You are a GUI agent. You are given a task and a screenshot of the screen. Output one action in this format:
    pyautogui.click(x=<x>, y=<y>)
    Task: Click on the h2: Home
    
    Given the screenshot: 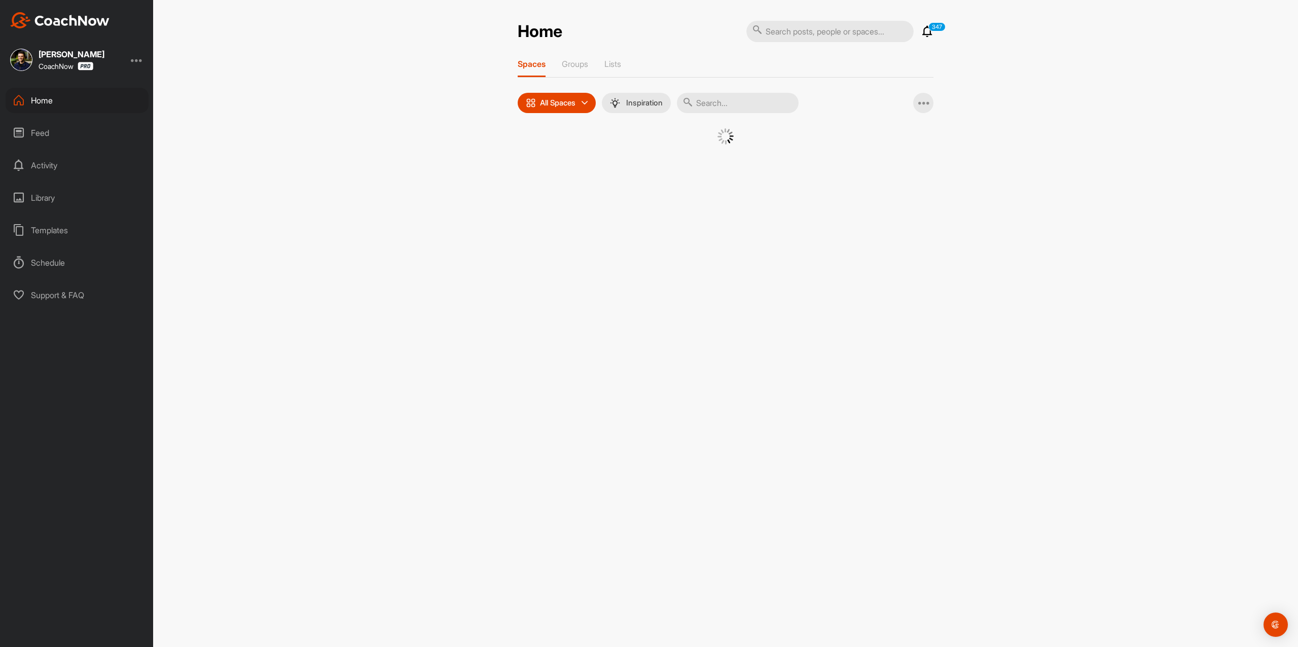 What is the action you would take?
    pyautogui.click(x=540, y=31)
    